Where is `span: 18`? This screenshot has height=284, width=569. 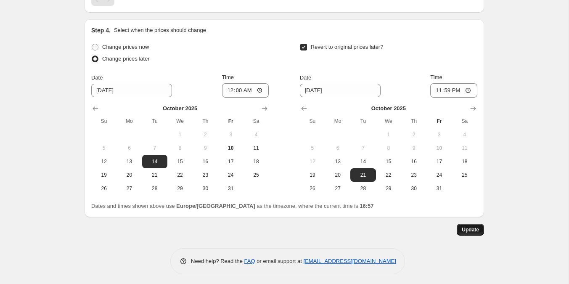 span: 18 is located at coordinates (465, 161).